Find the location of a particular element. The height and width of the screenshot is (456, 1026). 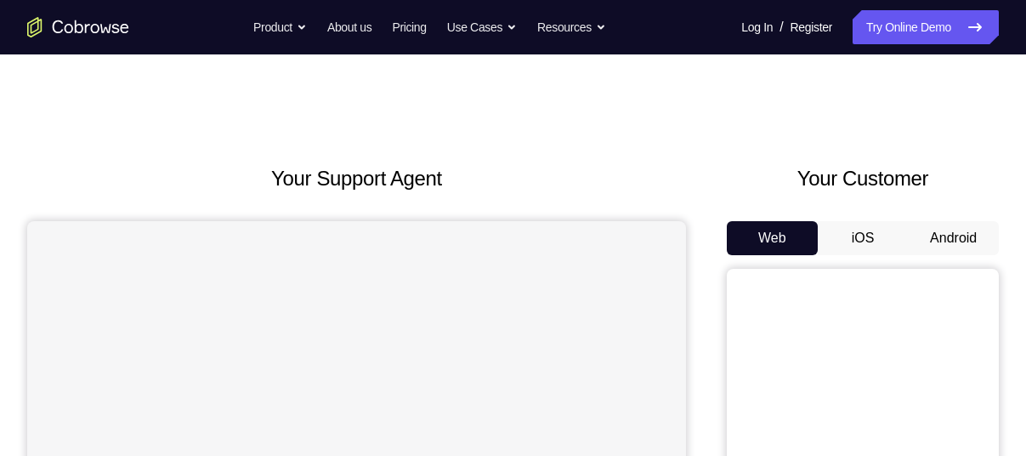

button: Product is located at coordinates (280, 27).